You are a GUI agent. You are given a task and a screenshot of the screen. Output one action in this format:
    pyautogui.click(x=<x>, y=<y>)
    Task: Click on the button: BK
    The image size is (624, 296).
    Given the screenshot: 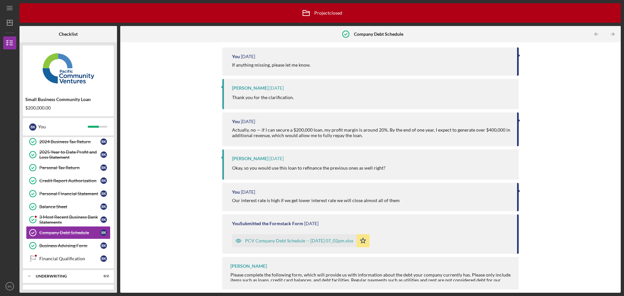 What is the action you would take?
    pyautogui.click(x=10, y=286)
    